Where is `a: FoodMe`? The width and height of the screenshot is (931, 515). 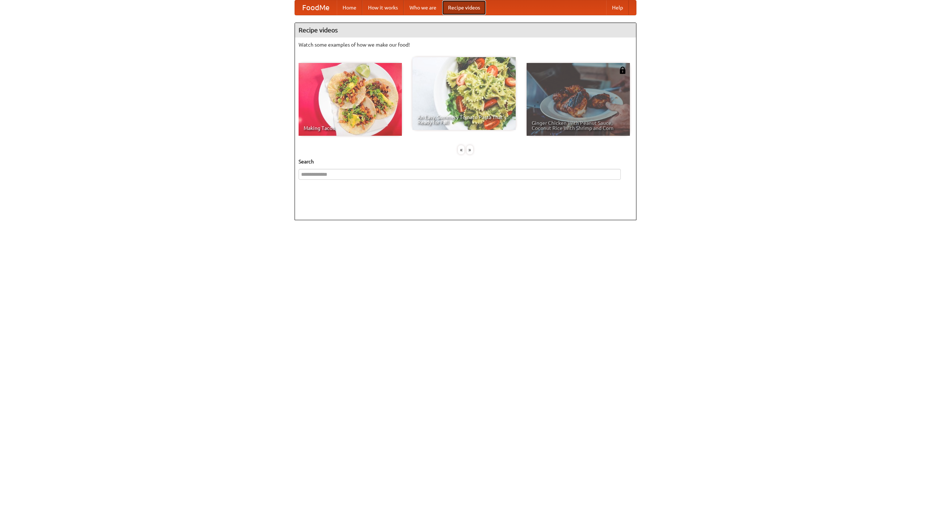
a: FoodMe is located at coordinates (316, 8).